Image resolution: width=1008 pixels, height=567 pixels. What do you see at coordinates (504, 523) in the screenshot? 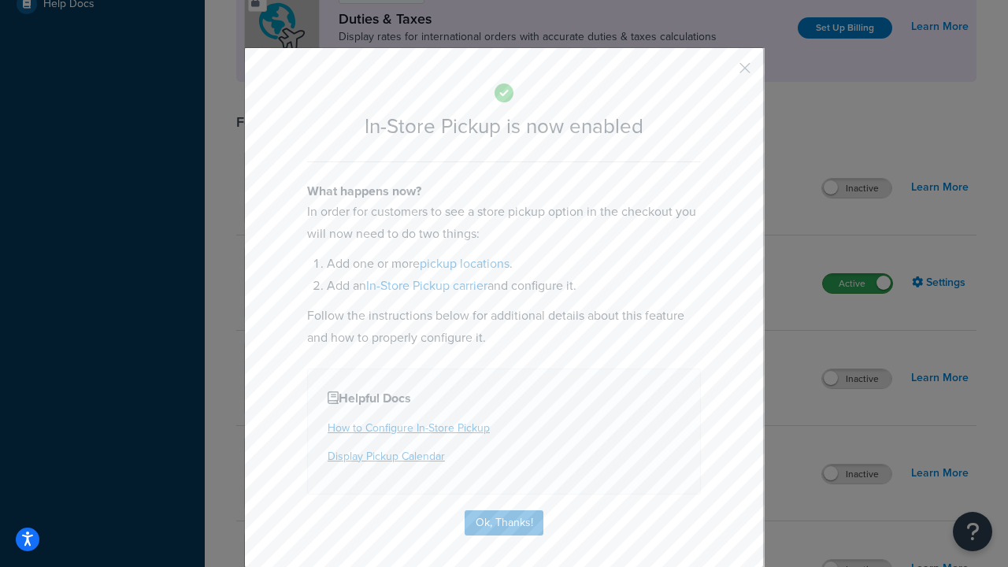
I see `button: Ok, Thanks!` at bounding box center [504, 523].